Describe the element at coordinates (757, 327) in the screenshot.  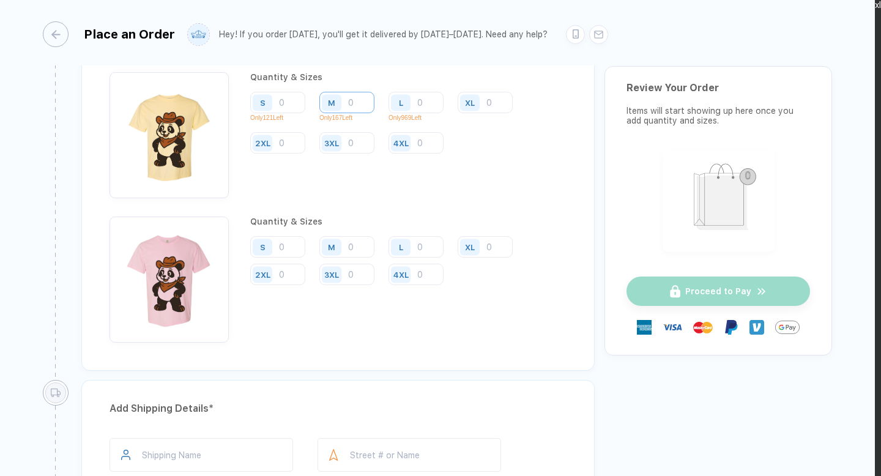
I see `img: Venmo` at that location.